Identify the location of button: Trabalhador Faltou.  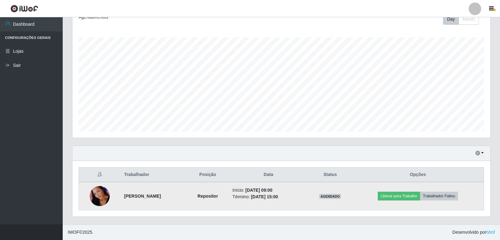
(439, 196).